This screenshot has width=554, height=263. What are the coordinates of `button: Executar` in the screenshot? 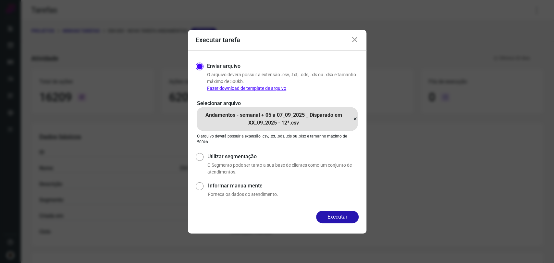 It's located at (337, 217).